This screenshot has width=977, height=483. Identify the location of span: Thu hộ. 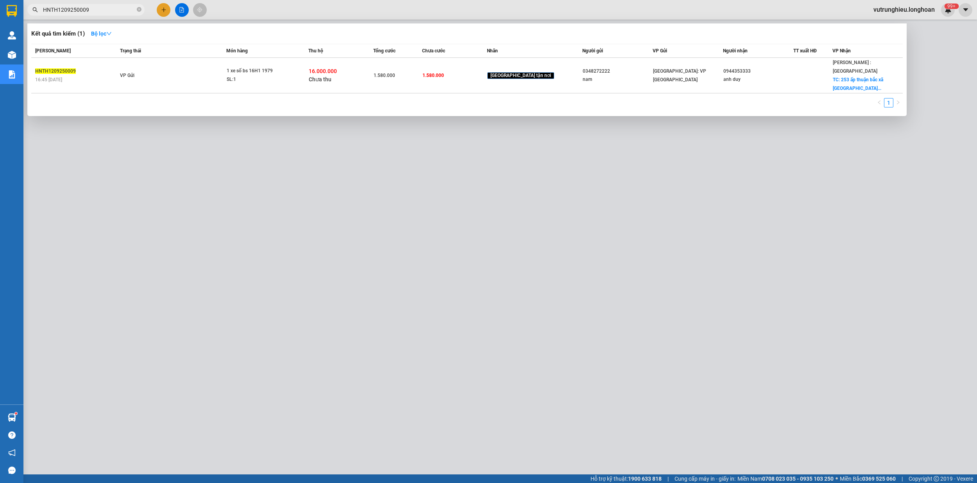
(316, 51).